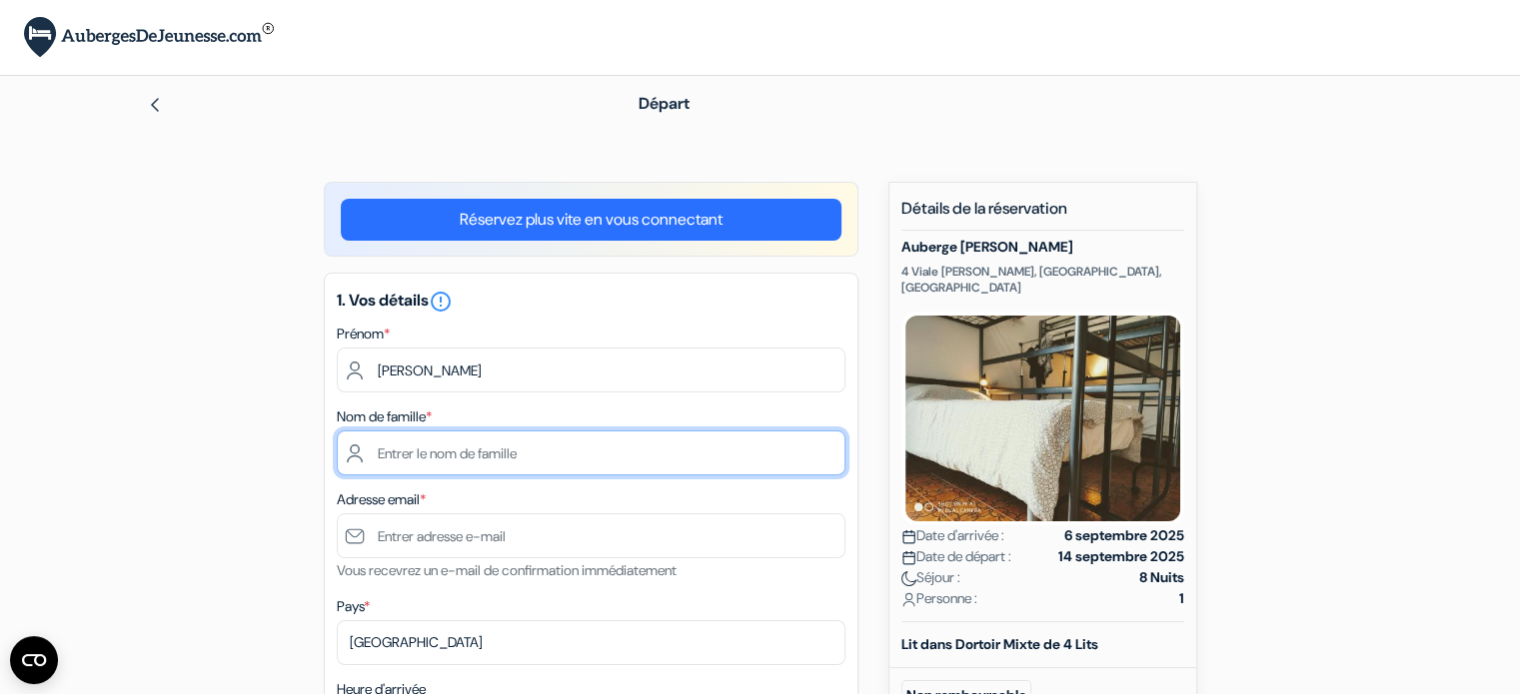 Image resolution: width=1520 pixels, height=694 pixels. What do you see at coordinates (590, 536) in the screenshot?
I see `input: Entrer adresse e-mail` at bounding box center [590, 536].